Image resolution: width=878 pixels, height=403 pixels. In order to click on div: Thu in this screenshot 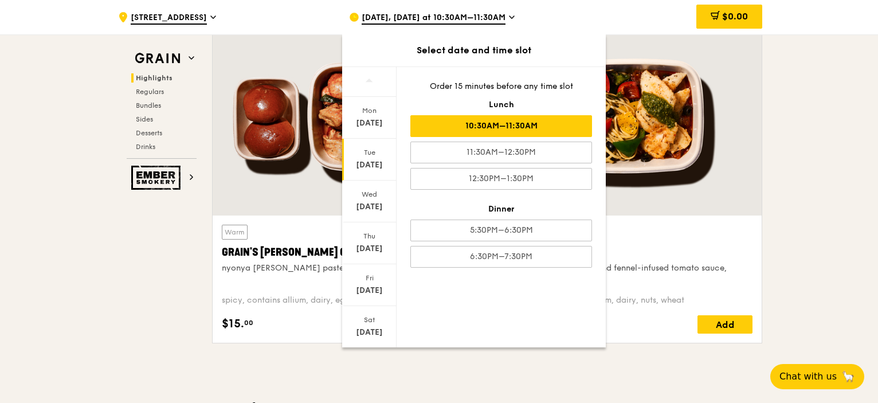, I will do `click(369, 236)`.